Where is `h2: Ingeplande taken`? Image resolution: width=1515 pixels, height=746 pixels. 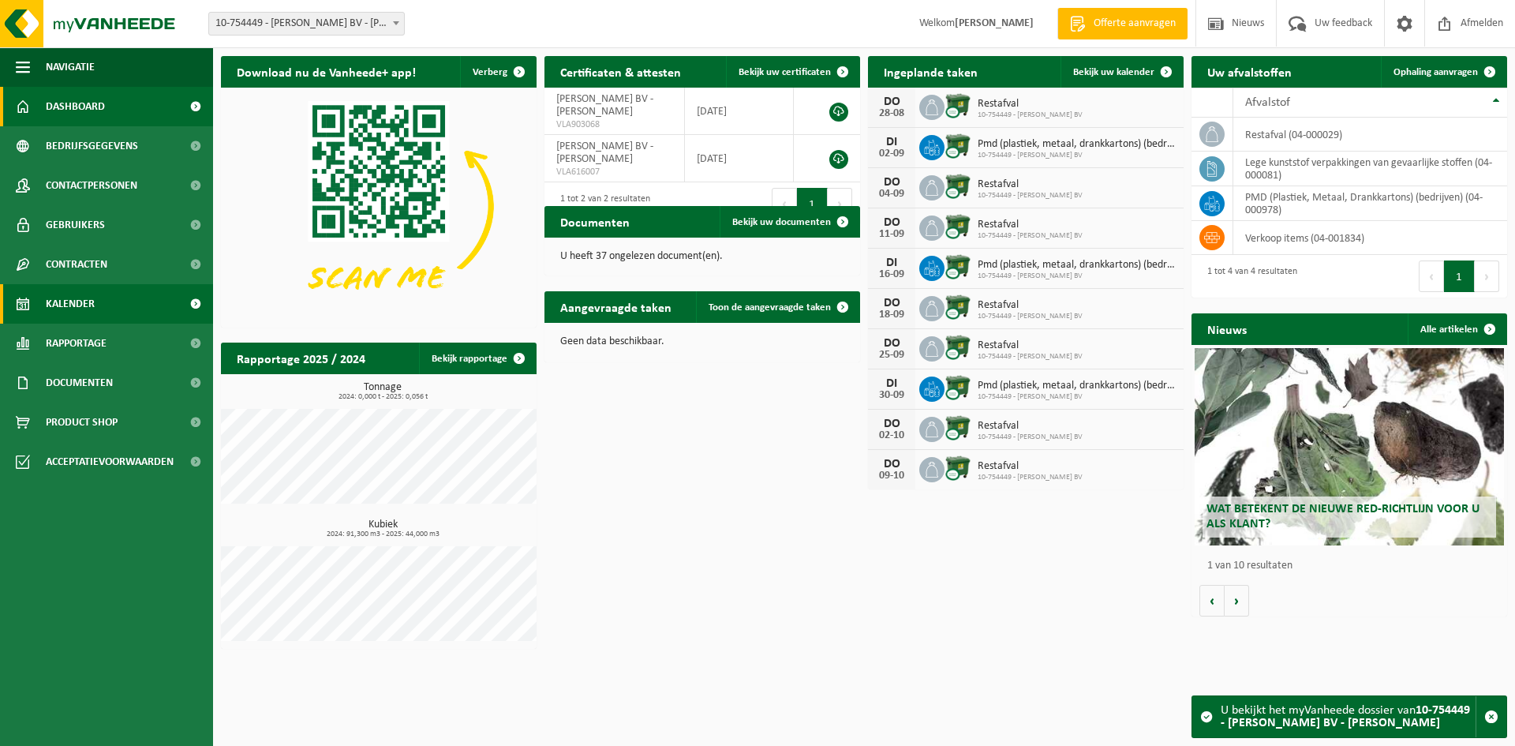 h2: Ingeplande taken is located at coordinates (930, 71).